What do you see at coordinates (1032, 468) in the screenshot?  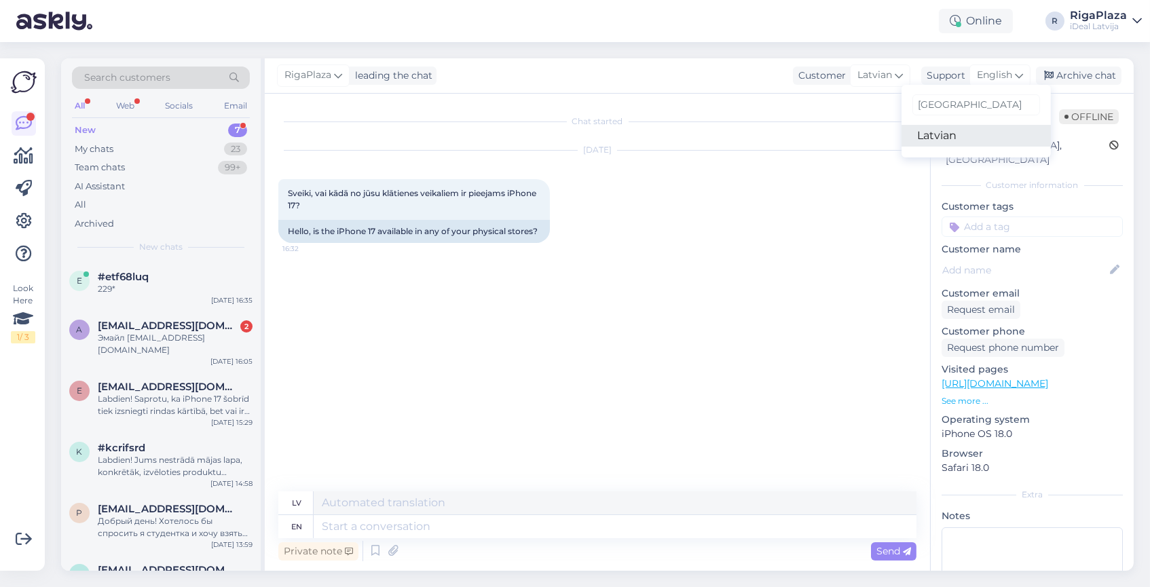 I see `p: Safari 18.0` at bounding box center [1032, 468].